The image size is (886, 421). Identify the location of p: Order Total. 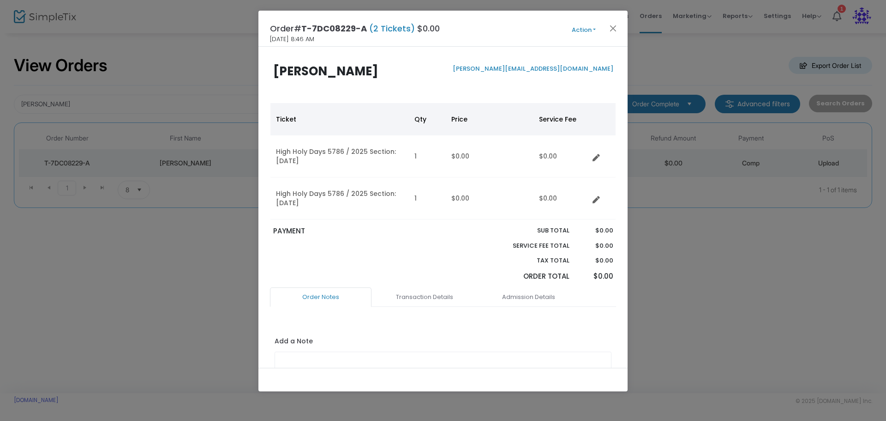
(530, 276).